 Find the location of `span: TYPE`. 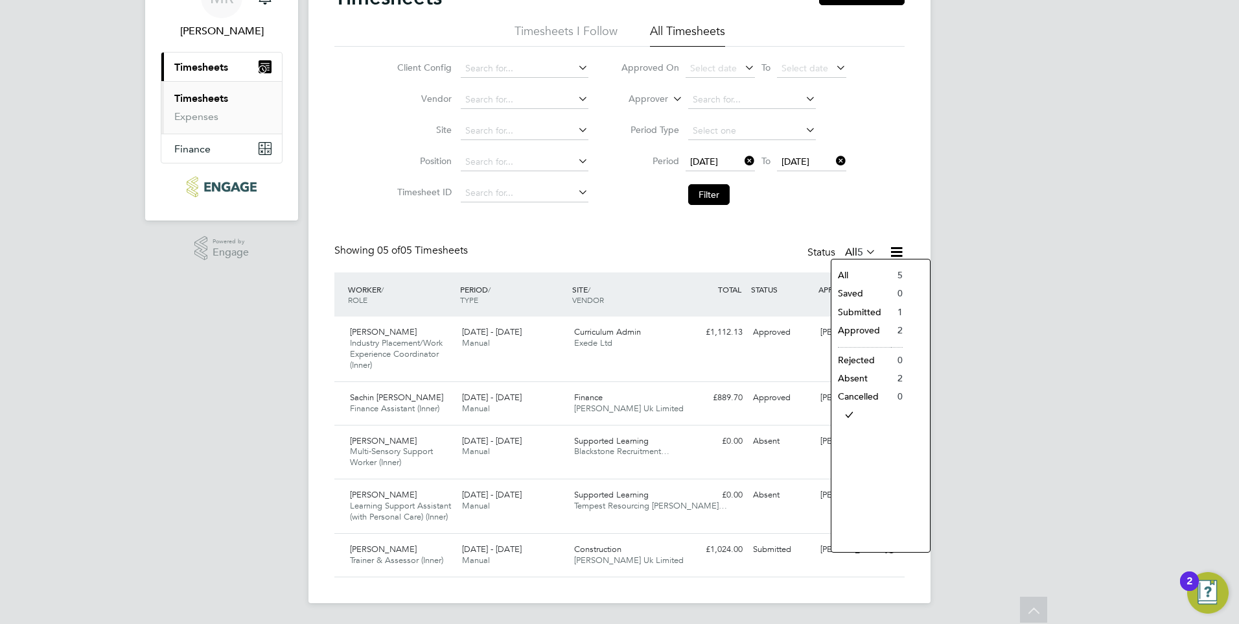

span: TYPE is located at coordinates (469, 299).